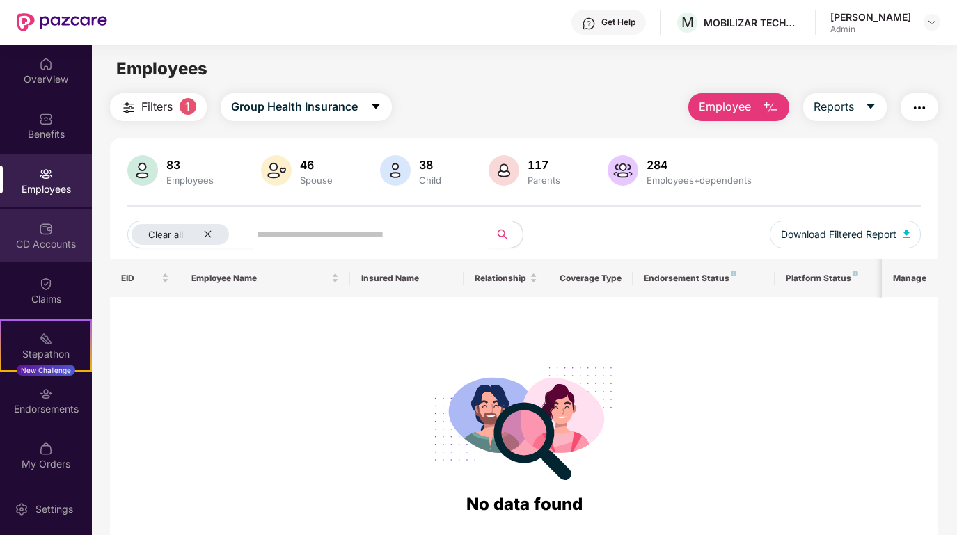 Image resolution: width=957 pixels, height=535 pixels. Describe the element at coordinates (699, 180) in the screenshot. I see `div: Employees+dependents` at that location.